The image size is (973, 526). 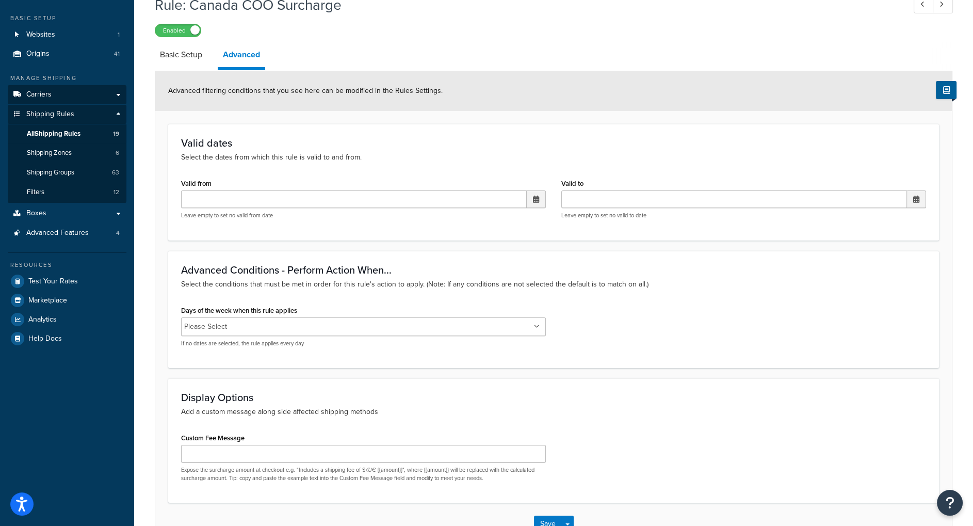 What do you see at coordinates (67, 319) in the screenshot?
I see `a: Analytics` at bounding box center [67, 319].